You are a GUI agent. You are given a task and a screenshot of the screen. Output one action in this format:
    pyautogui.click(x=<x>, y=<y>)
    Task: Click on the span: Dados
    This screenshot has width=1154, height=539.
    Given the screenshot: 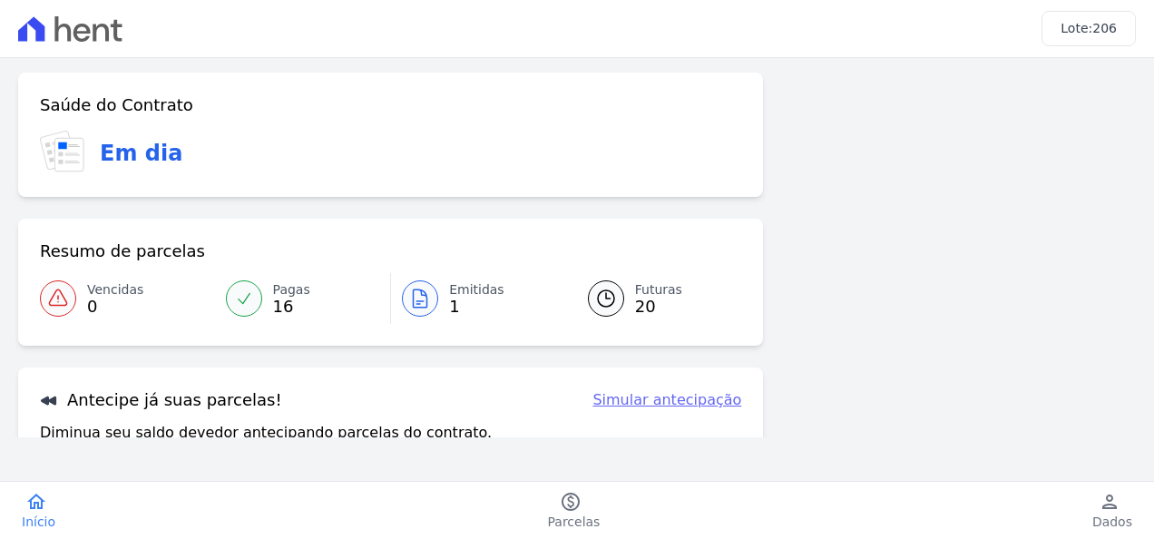 What is the action you would take?
    pyautogui.click(x=1113, y=522)
    